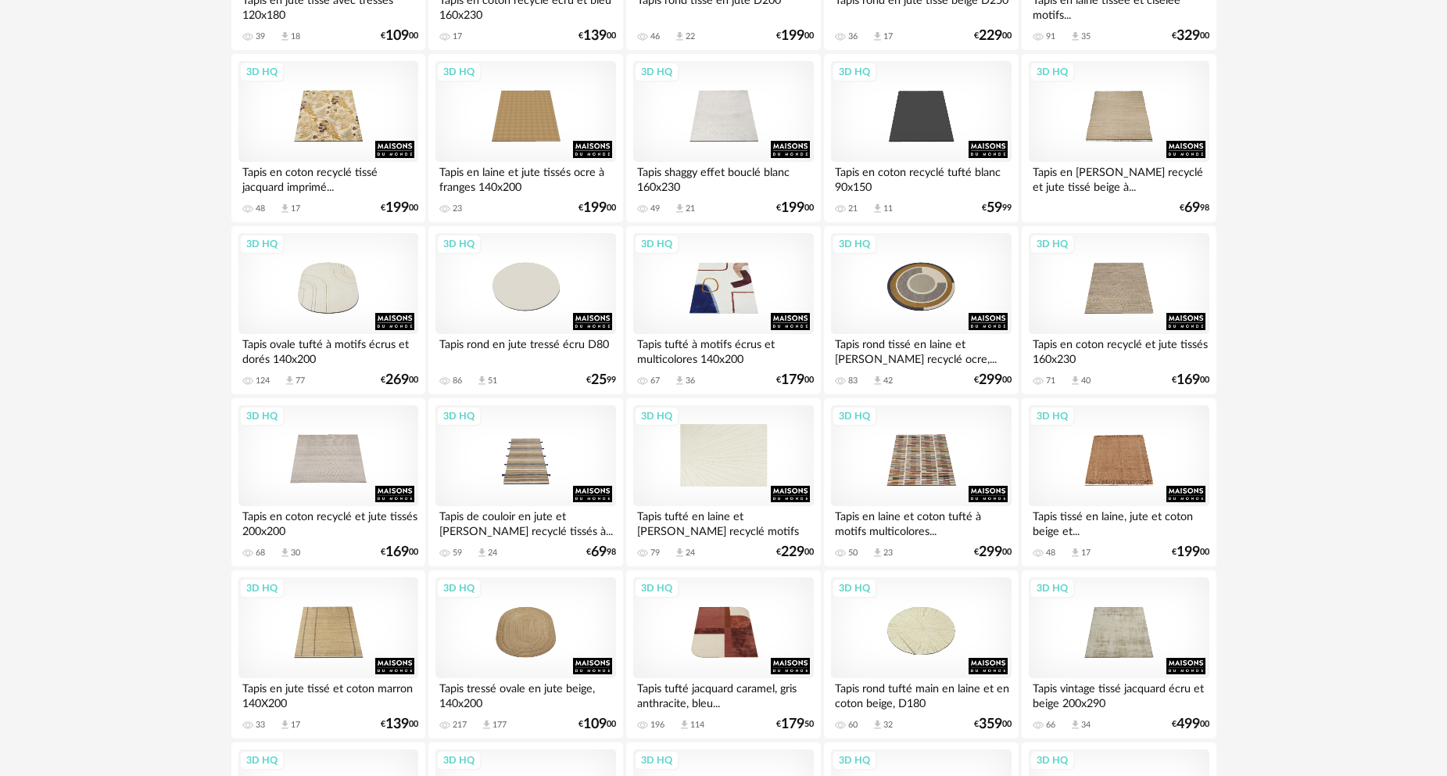  I want to click on div: Tapis en laine et coton tufté à motifs multicolores..., so click(921, 522).